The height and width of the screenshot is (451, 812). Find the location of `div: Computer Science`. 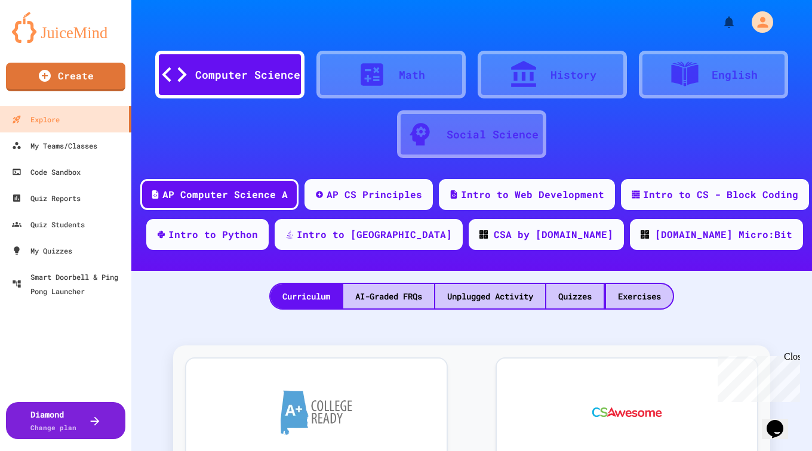

div: Computer Science is located at coordinates (248, 75).